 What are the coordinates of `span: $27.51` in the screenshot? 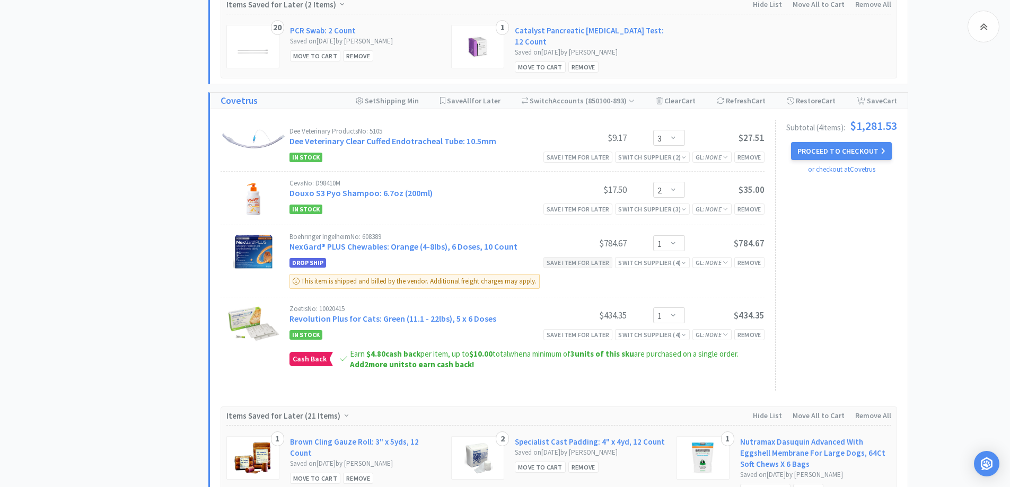 It's located at (752, 138).